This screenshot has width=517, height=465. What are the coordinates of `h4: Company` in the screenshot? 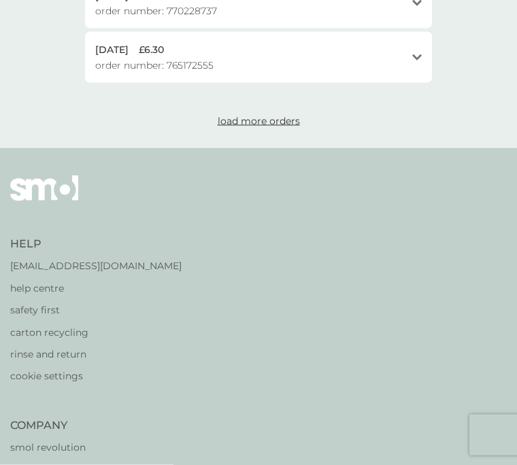 It's located at (73, 426).